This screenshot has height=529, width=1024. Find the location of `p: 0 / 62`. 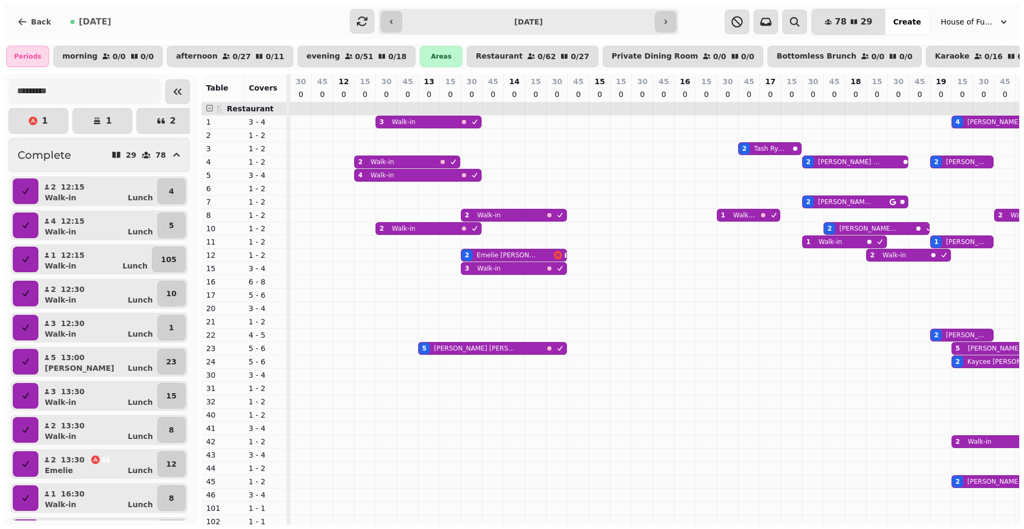

p: 0 / 62 is located at coordinates (547, 57).